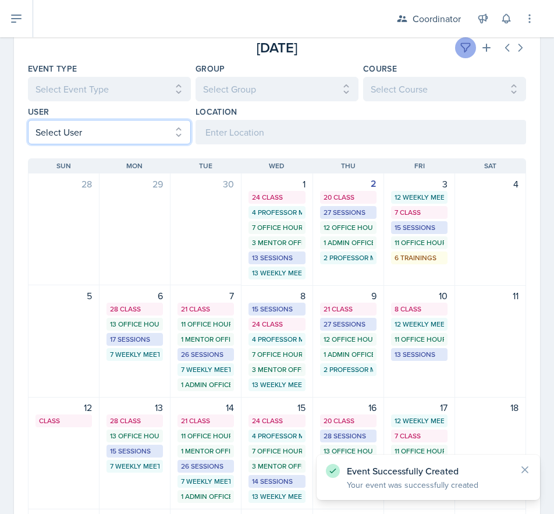 The image size is (554, 514). What do you see at coordinates (205, 407) in the screenshot?
I see `div: 14` at bounding box center [205, 407].